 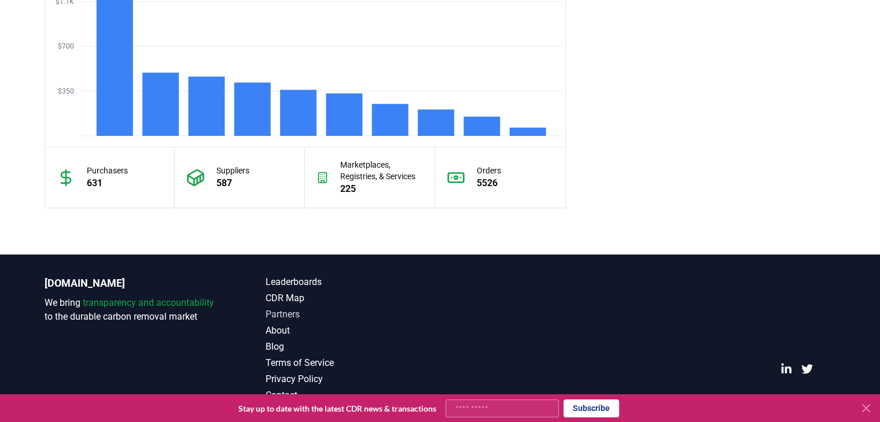 I want to click on p: Marketplaces, Registries, & Services, so click(x=381, y=171).